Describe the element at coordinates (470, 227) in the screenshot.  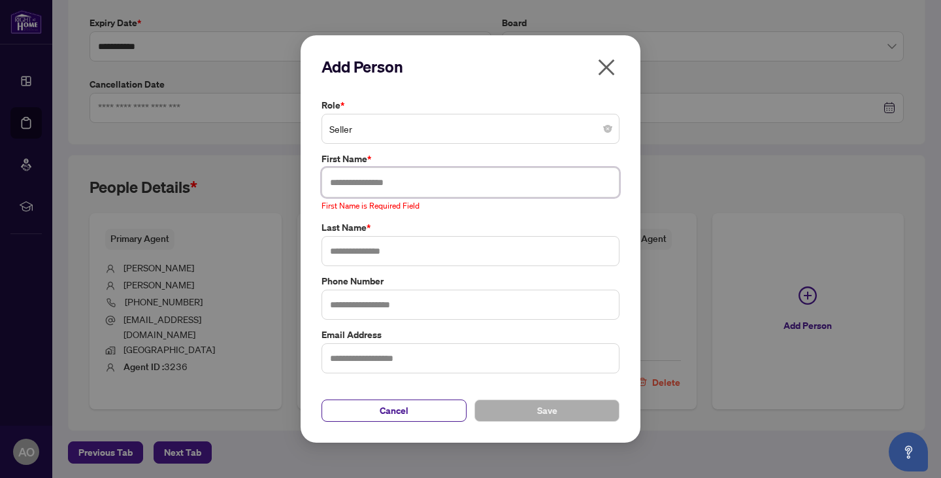
I see `label: Last Name` at that location.